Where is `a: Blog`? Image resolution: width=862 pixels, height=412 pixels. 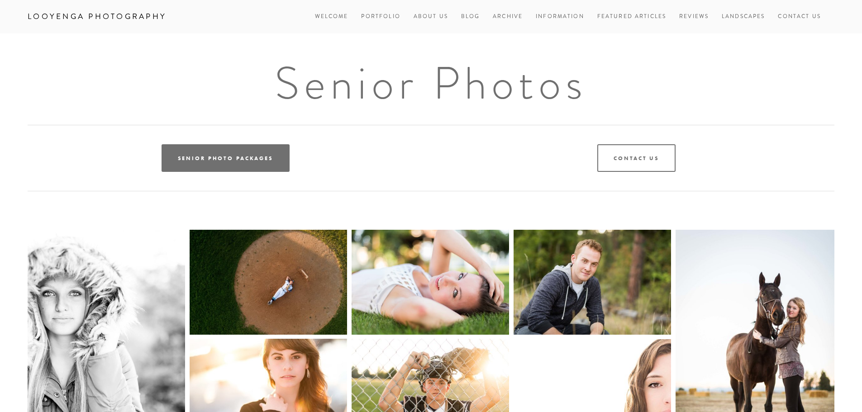 a: Blog is located at coordinates (471, 16).